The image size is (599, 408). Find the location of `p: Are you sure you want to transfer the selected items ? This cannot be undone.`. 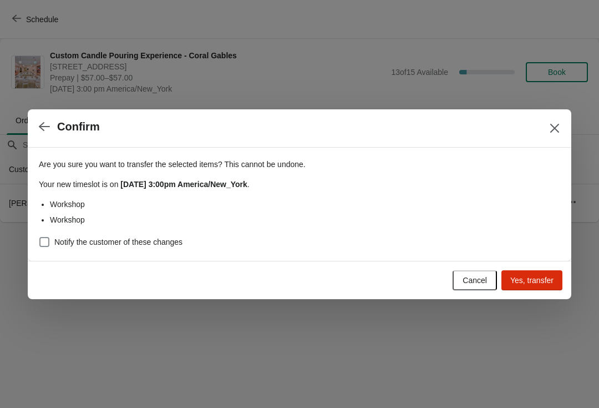

p: Are you sure you want to transfer the selected items ? This cannot be undone. is located at coordinates (300, 164).